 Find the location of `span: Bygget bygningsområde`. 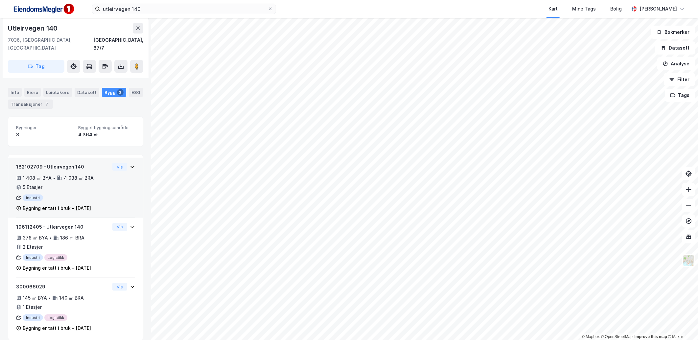

span: Bygget bygningsområde is located at coordinates (107, 128).